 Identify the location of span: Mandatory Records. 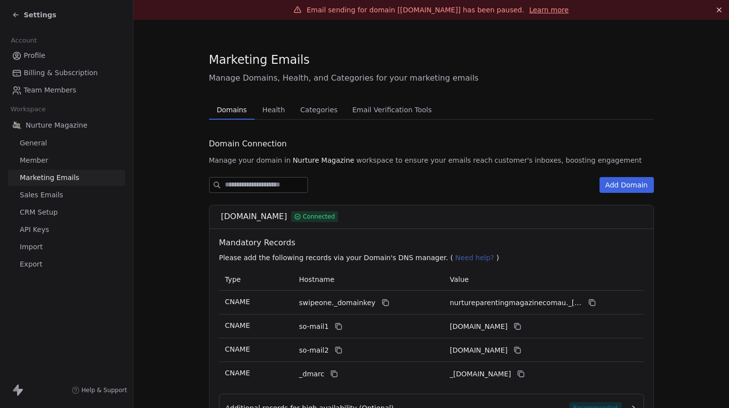
(433, 243).